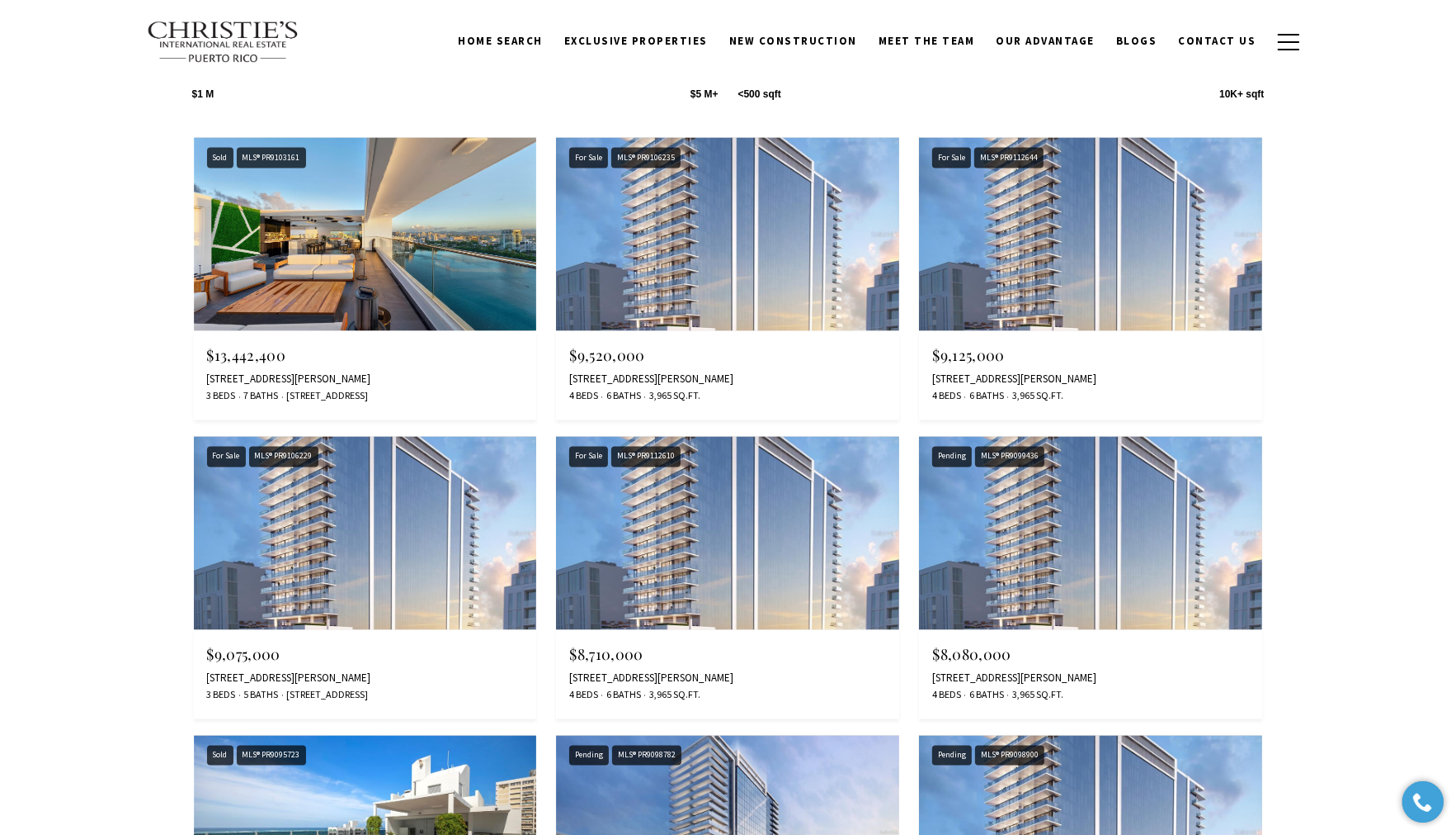 The width and height of the screenshot is (1456, 835). I want to click on a: Home Search, so click(501, 41).